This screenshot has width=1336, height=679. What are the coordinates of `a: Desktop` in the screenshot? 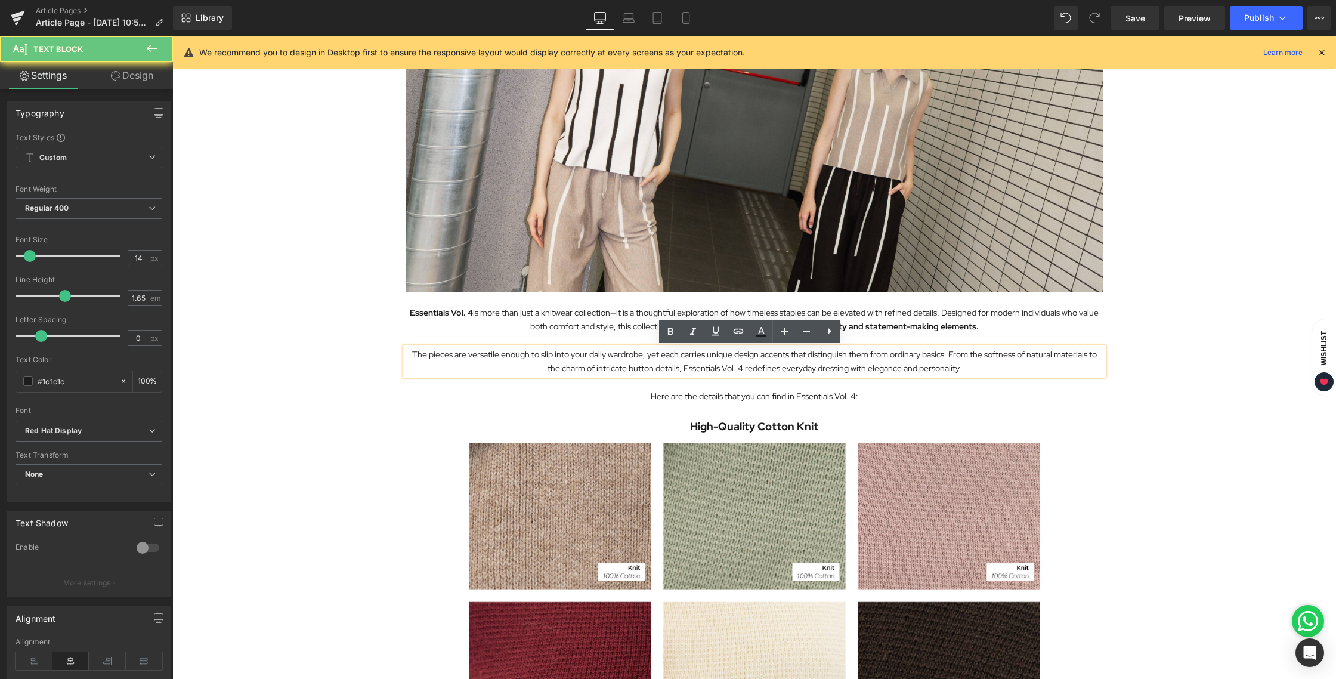 It's located at (600, 18).